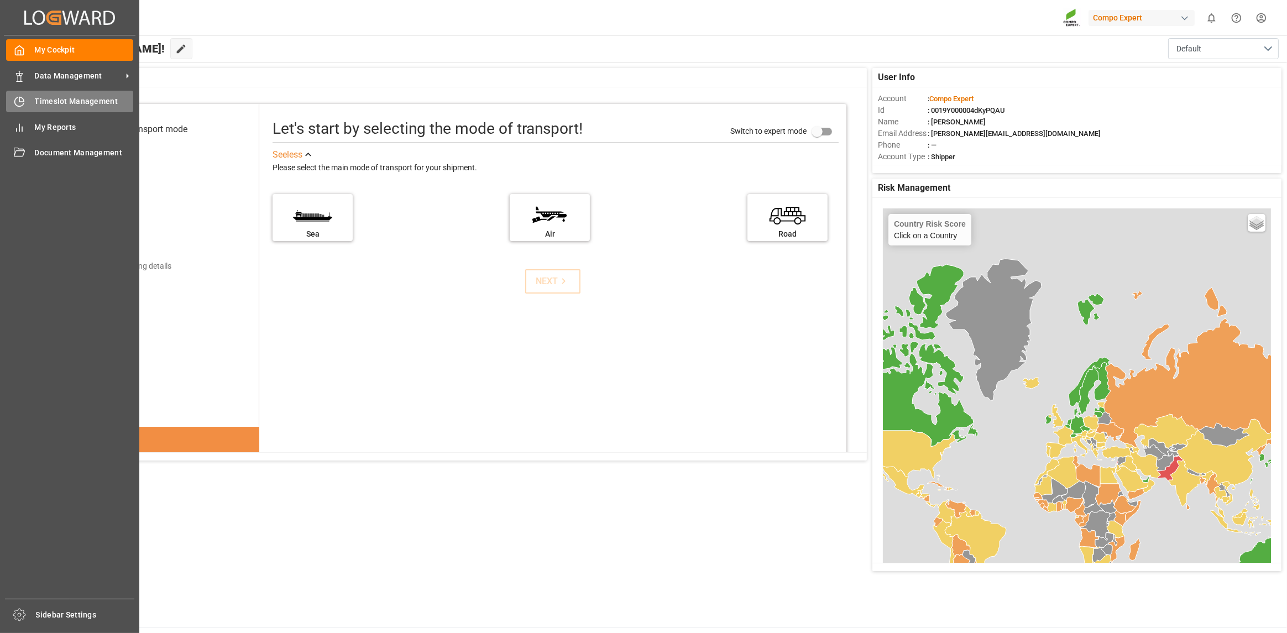 Image resolution: width=1287 pixels, height=633 pixels. I want to click on span: User Info, so click(896, 77).